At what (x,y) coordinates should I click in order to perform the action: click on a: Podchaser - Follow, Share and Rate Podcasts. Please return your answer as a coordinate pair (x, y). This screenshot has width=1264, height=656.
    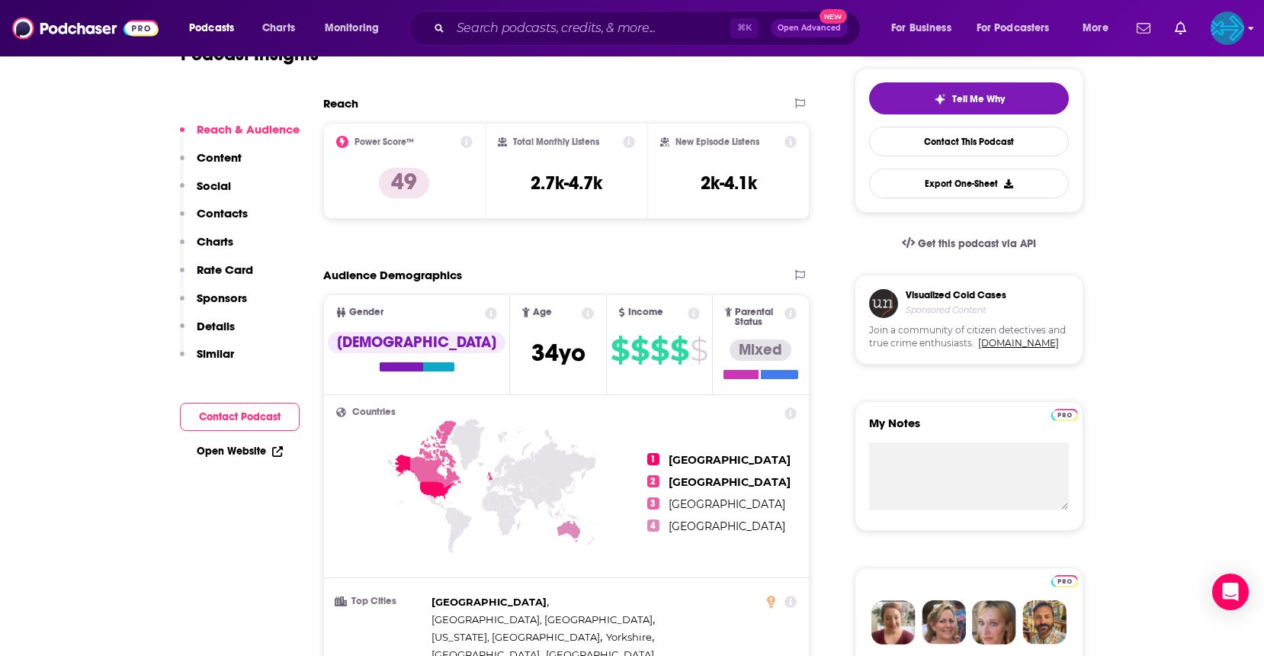
    Looking at the image, I should click on (85, 28).